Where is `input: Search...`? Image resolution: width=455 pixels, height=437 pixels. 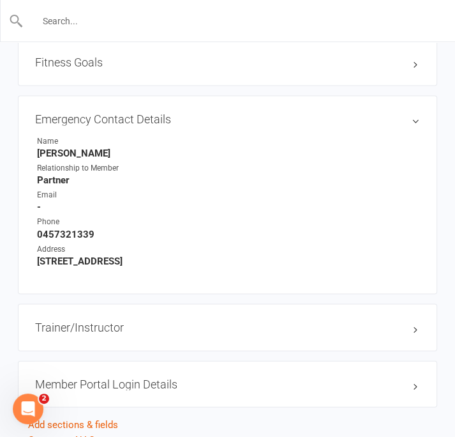 input: Search... is located at coordinates (228, 21).